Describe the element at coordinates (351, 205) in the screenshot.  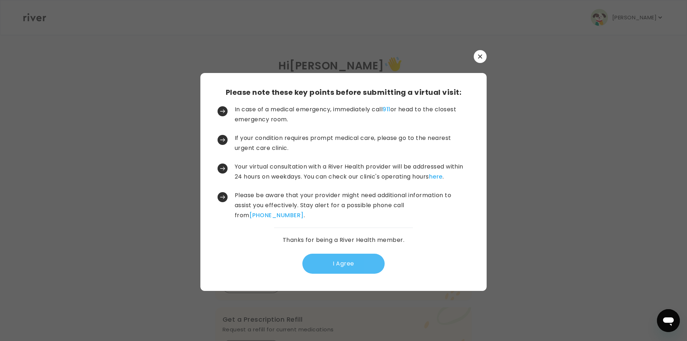
I see `p: Please be aware that your provider might need additional information to assist you effectively. S...` at that location.